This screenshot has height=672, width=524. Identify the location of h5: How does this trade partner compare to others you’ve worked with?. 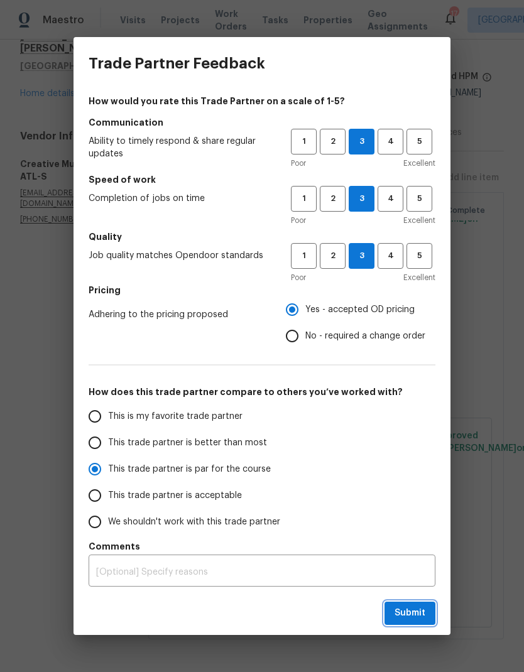
(262, 392).